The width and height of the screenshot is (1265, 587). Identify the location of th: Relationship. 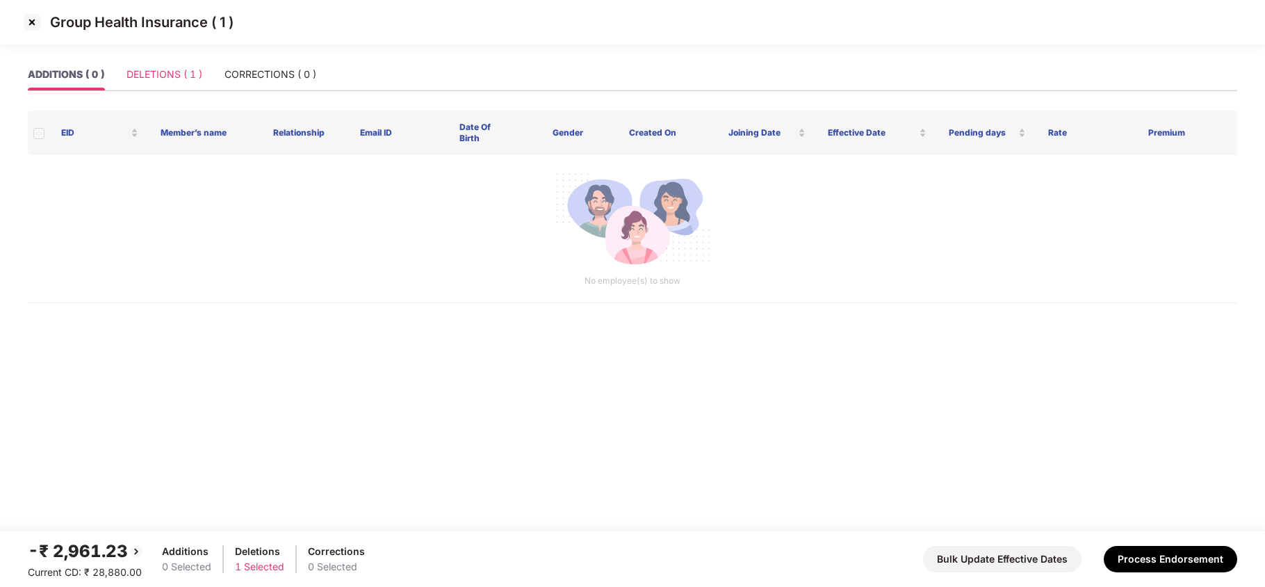
(299, 133).